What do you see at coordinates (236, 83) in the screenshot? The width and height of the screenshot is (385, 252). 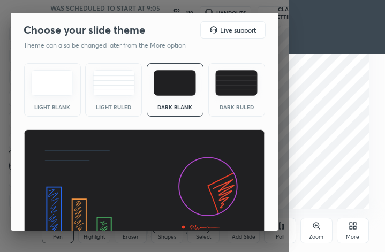 I see `img: darkRuledTheme.de295e13.svg` at bounding box center [236, 83].